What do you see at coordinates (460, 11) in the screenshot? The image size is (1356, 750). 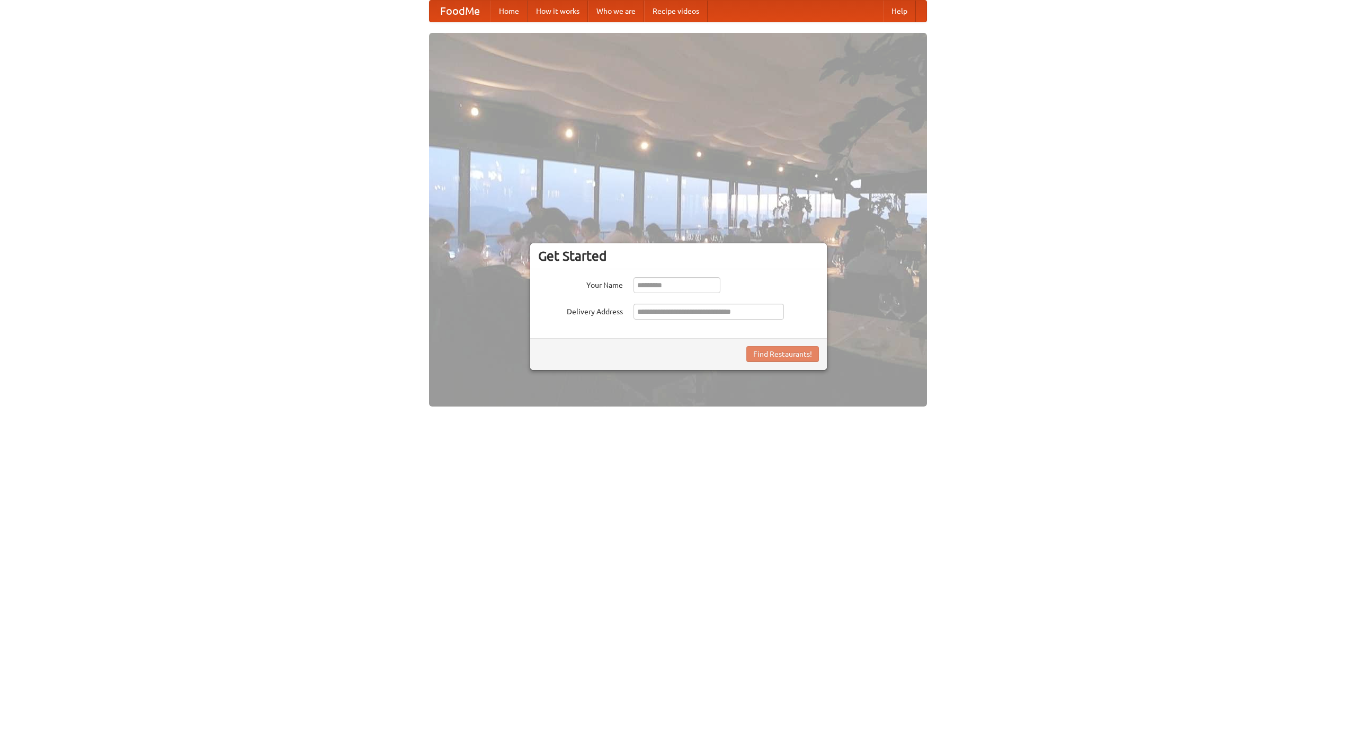 I see `a: FoodMe` at bounding box center [460, 11].